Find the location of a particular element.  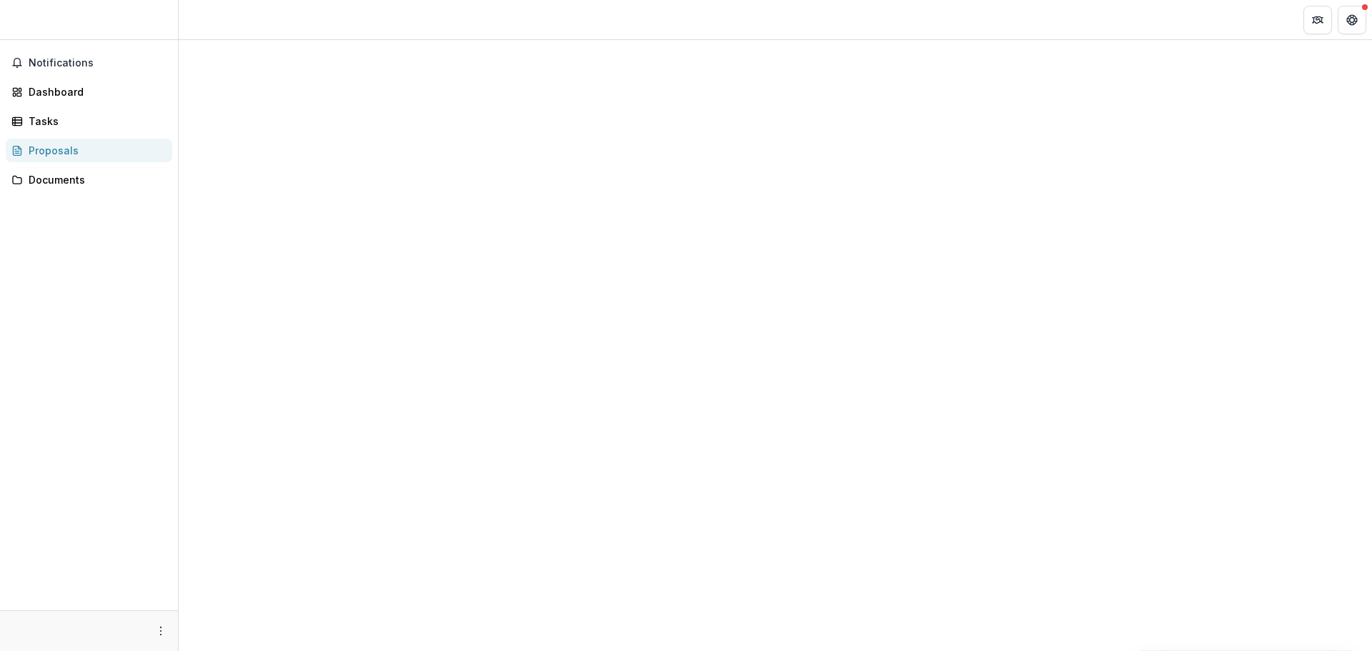

a: Dashboard is located at coordinates (89, 91).